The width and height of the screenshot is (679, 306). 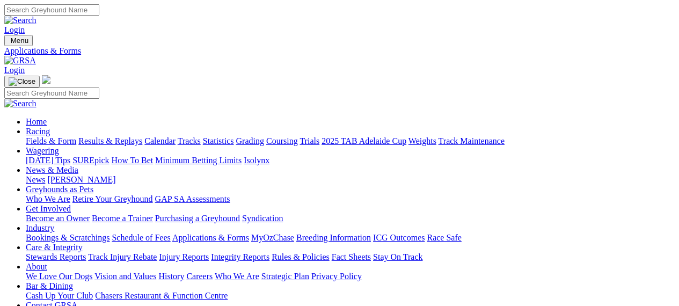 I want to click on a: Retire Your Greyhound, so click(x=113, y=199).